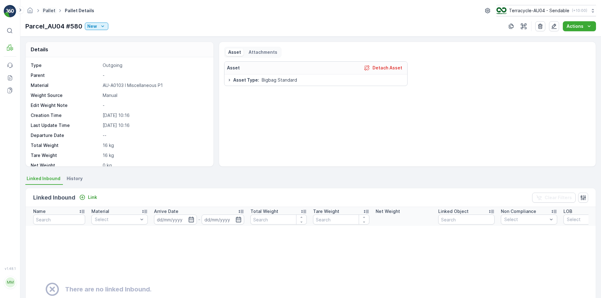  What do you see at coordinates (155, 65) in the screenshot?
I see `p: Outgoing` at bounding box center [155, 65].